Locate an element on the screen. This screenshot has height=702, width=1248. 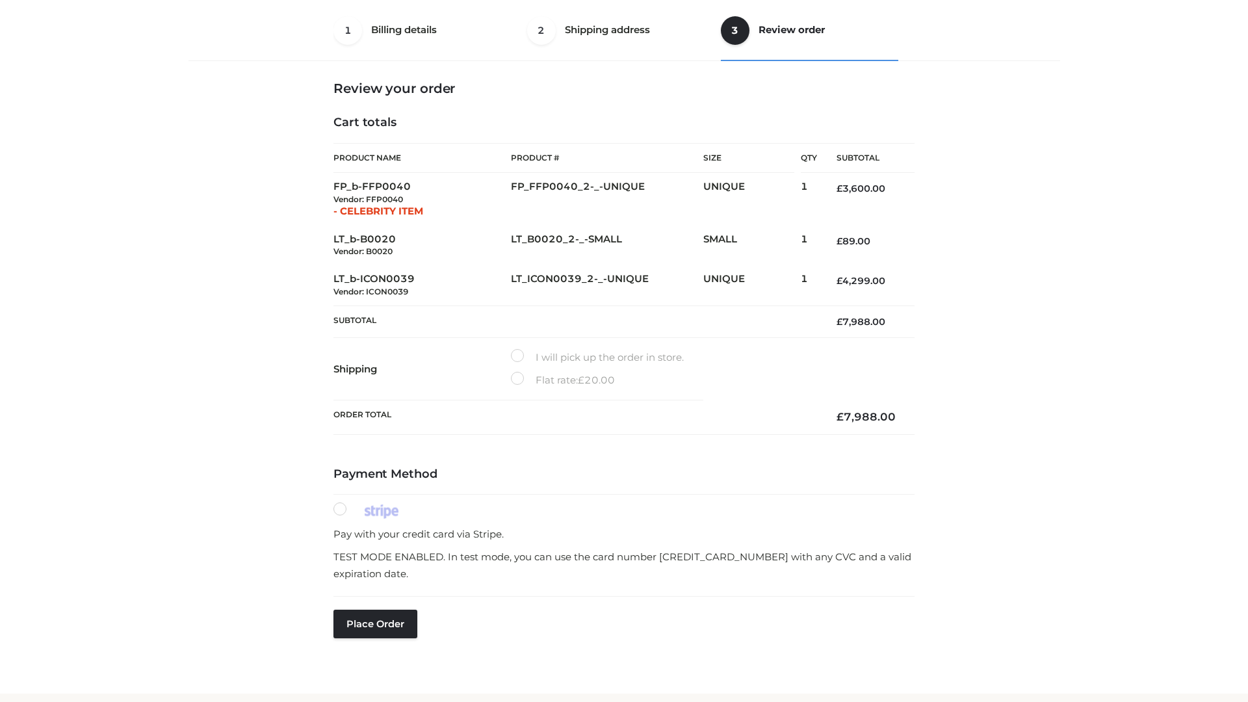
small: Vendor: FFP0040 is located at coordinates (368, 199).